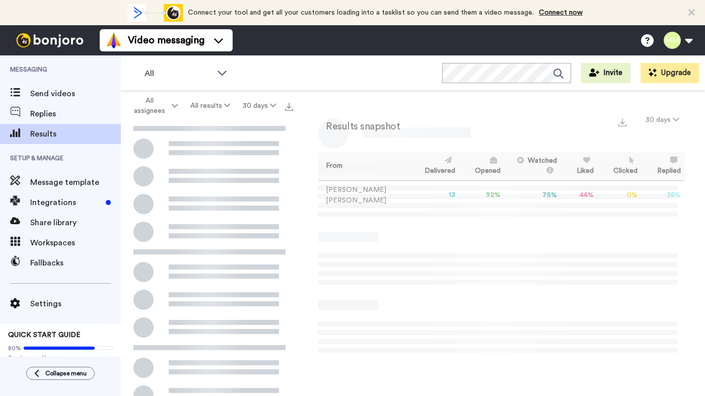 Image resolution: width=705 pixels, height=396 pixels. What do you see at coordinates (482, 195) in the screenshot?
I see `td: 92 %` at bounding box center [482, 195].